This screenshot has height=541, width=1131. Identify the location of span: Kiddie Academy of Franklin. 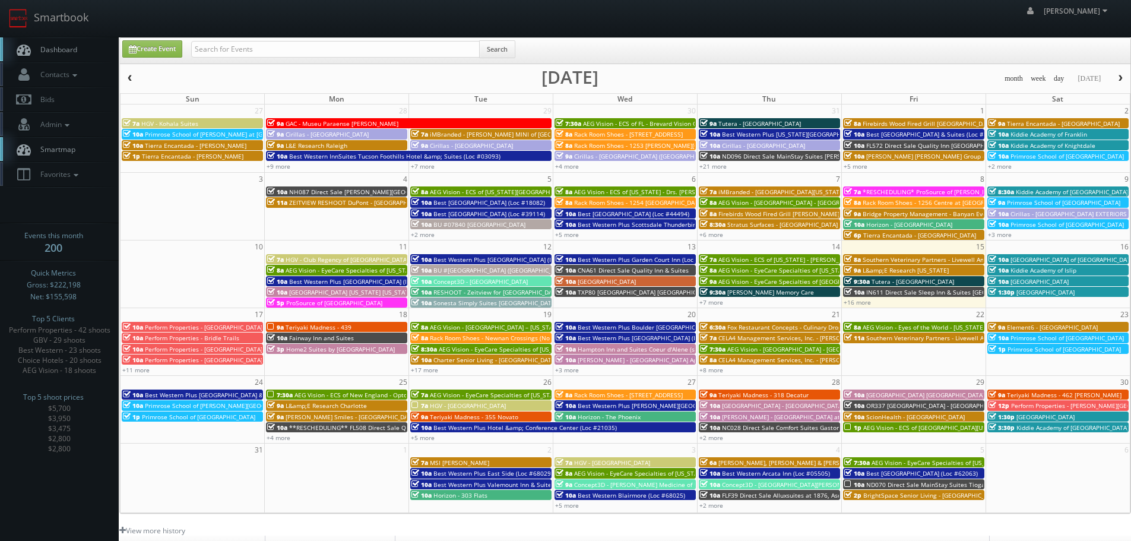
(1048, 134).